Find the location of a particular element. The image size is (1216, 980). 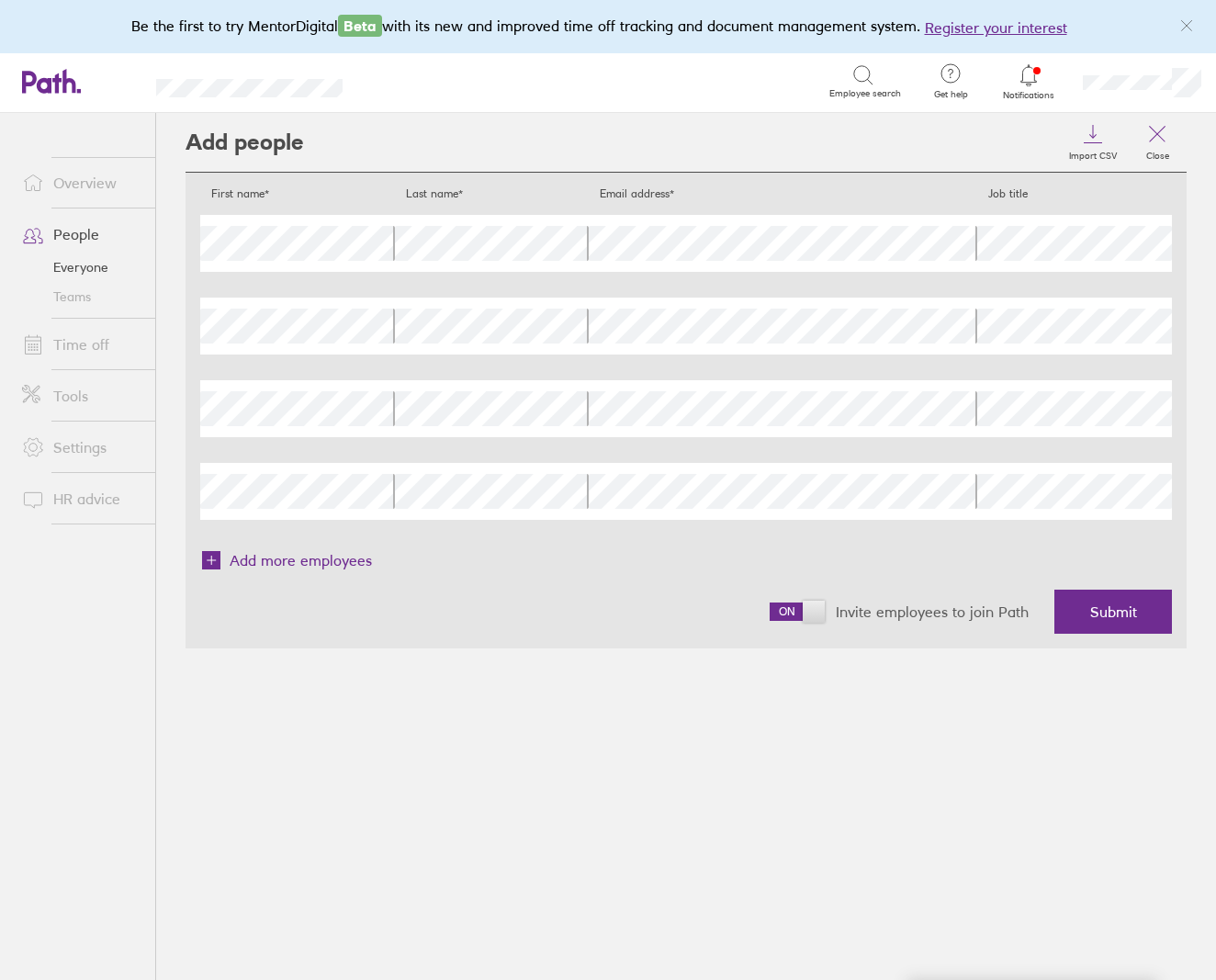

label: Close is located at coordinates (1157, 153).